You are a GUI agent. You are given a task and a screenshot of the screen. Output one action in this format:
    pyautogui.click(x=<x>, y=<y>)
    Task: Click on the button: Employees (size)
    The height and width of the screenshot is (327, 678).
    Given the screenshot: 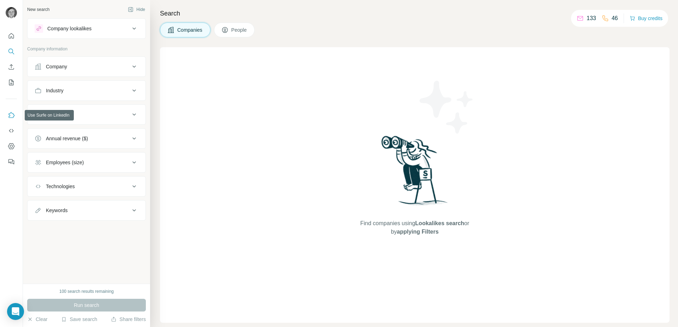 What is the action you would take?
    pyautogui.click(x=86, y=163)
    